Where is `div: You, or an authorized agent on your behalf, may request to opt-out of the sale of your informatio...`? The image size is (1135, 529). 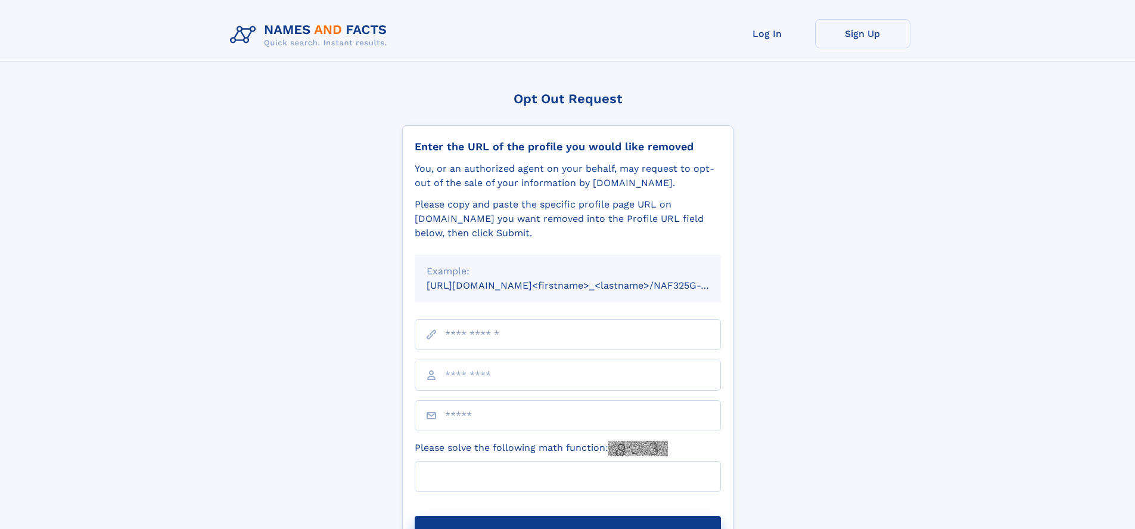
div: You, or an authorized agent on your behalf, may request to opt-out of the sale of your informatio... is located at coordinates (568, 176).